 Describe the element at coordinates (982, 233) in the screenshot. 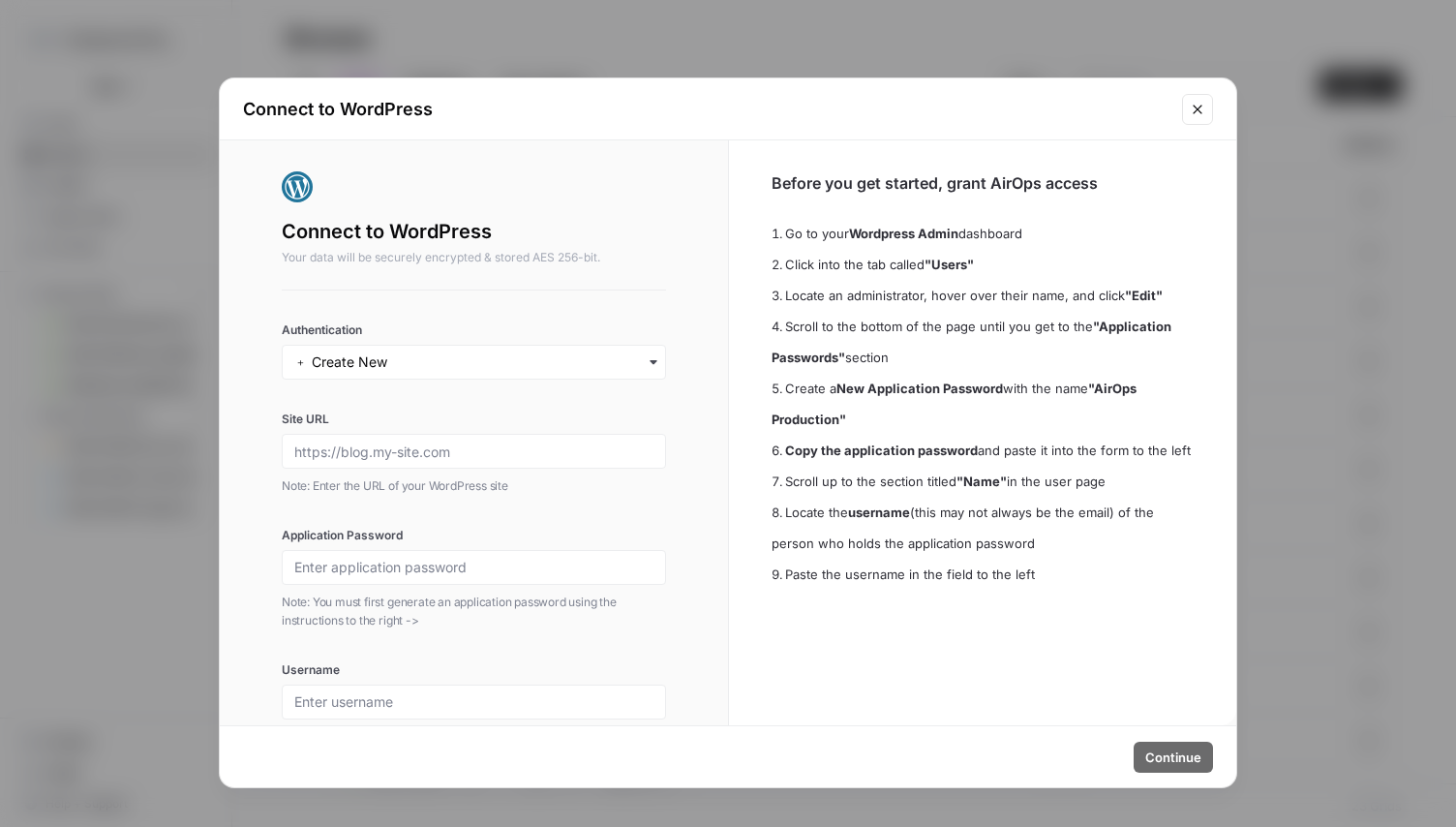

I see `li: Go to your dashboard` at that location.